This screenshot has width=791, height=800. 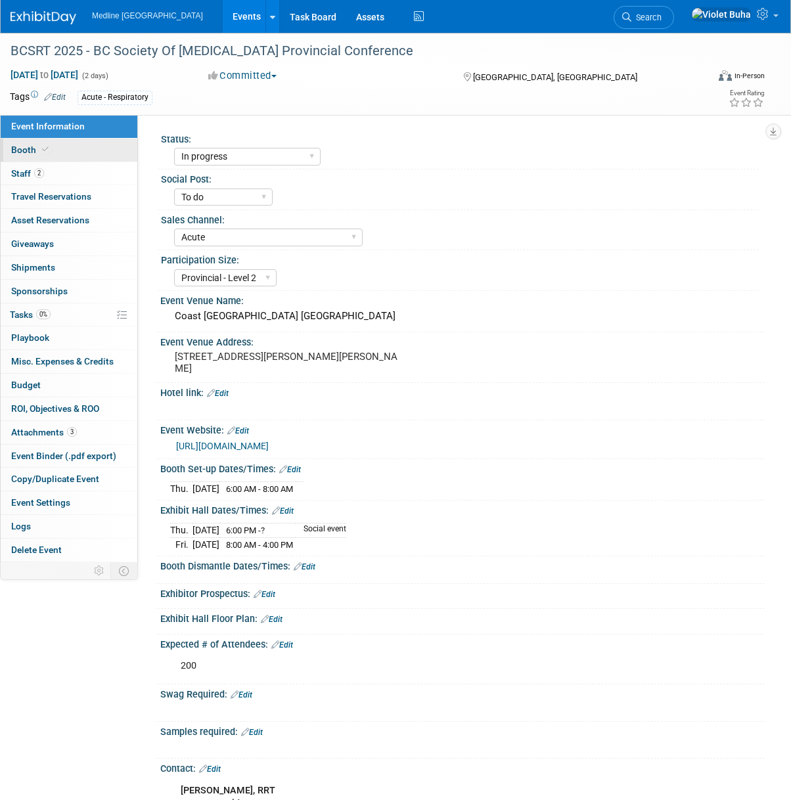 I want to click on span: 0%, so click(x=43, y=314).